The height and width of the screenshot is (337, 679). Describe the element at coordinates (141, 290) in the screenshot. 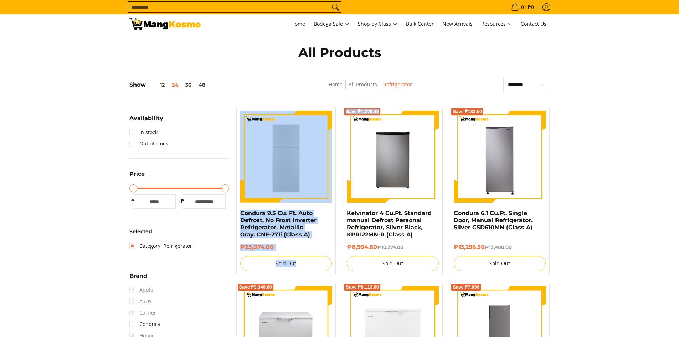

I see `span: Apple` at that location.